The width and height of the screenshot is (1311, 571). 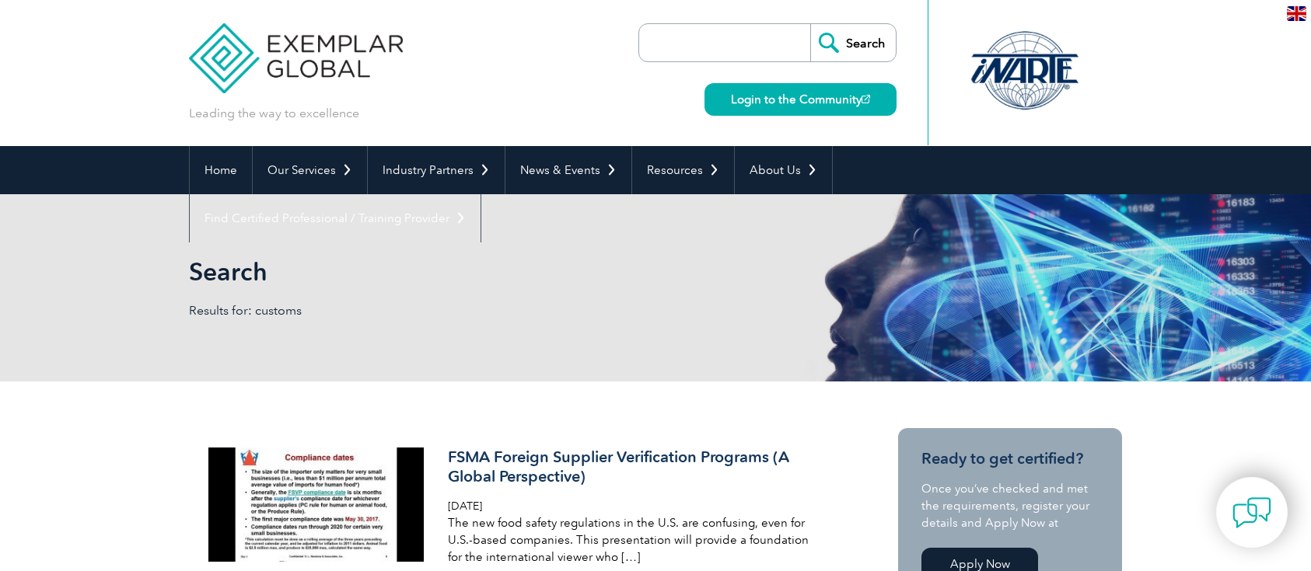 I want to click on a: Industry Partners, so click(x=436, y=170).